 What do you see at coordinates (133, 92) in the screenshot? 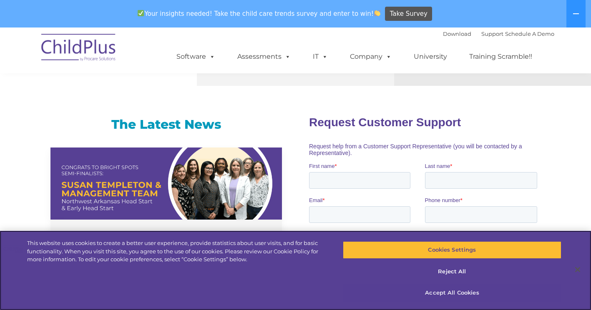
I see `span: Phone number` at bounding box center [133, 92].